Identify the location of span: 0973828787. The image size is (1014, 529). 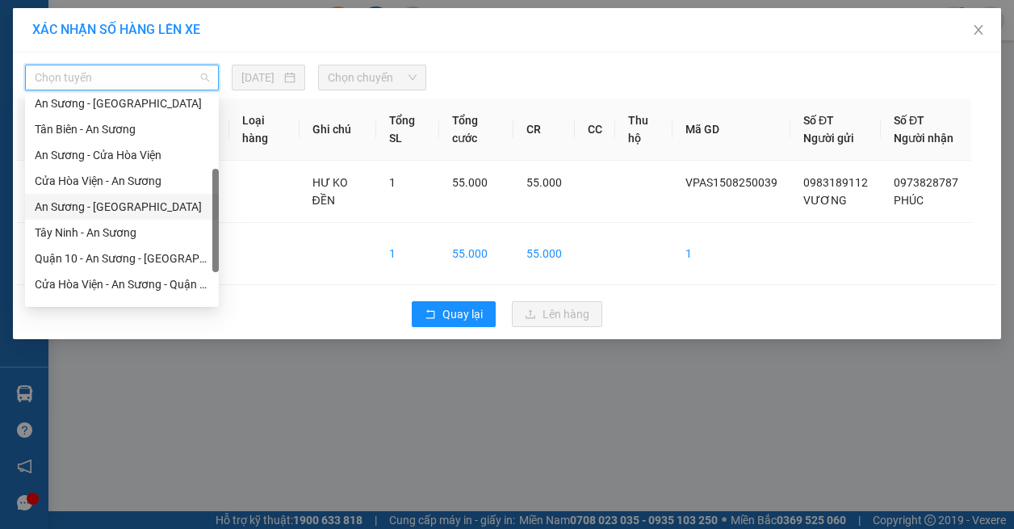
(926, 182).